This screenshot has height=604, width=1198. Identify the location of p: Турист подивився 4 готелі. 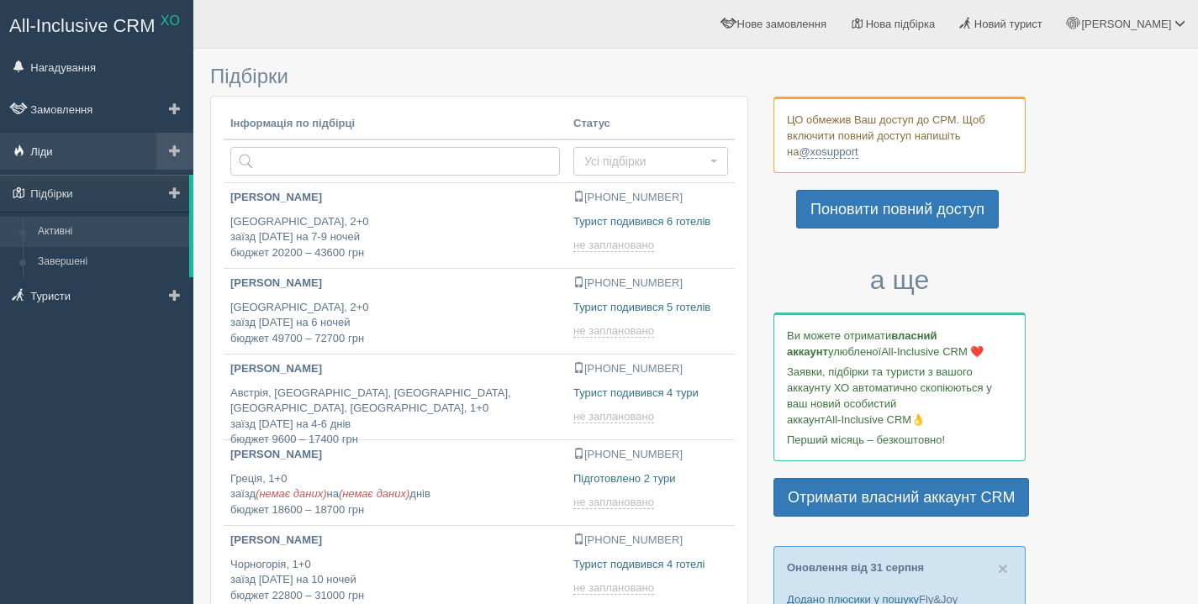
(651, 565).